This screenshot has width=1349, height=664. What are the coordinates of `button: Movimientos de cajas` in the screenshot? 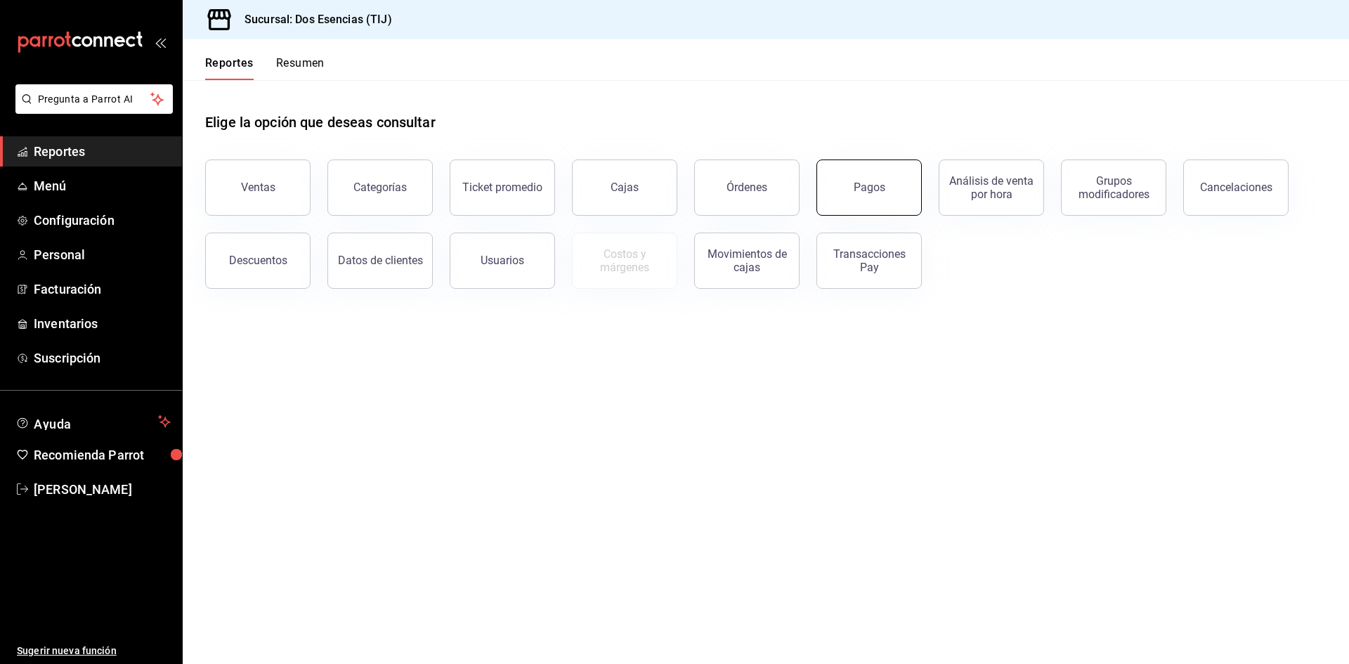 It's located at (747, 261).